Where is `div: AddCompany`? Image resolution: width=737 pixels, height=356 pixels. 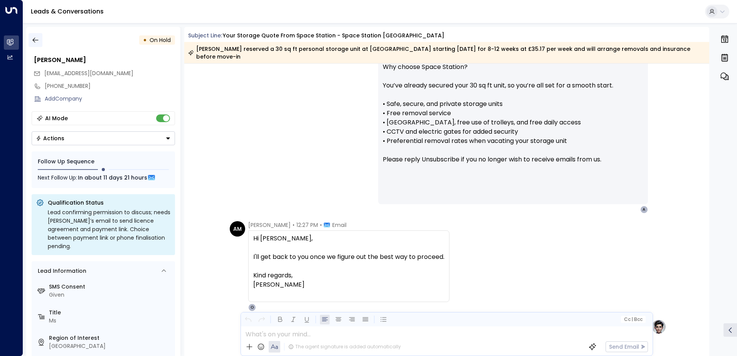 div: AddCompany is located at coordinates (110, 99).